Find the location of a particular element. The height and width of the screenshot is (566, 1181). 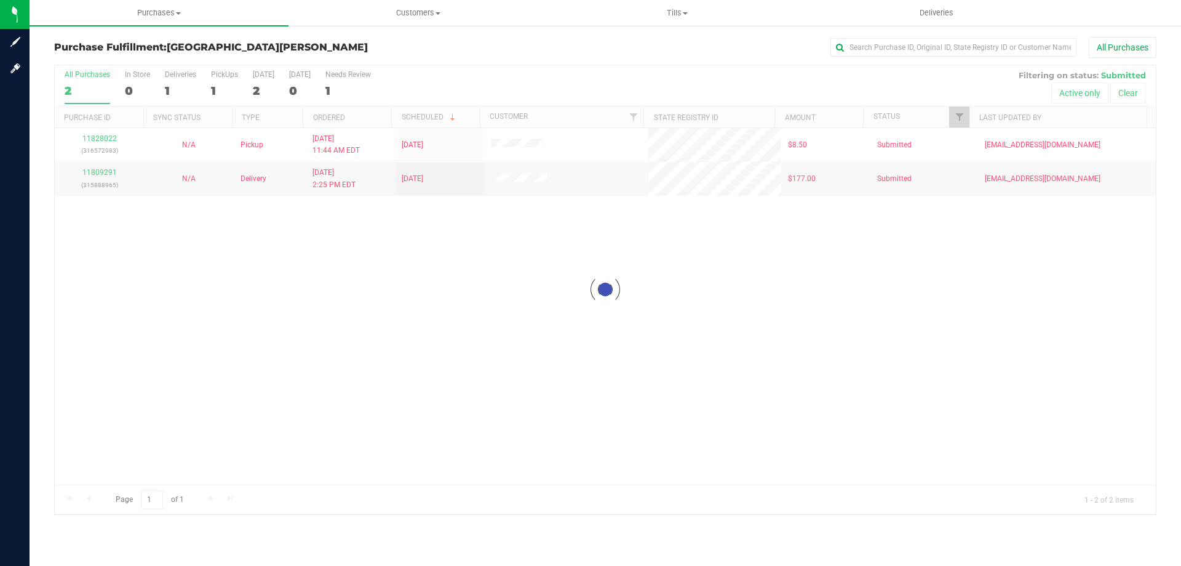

input: Search Purchase ID, Original ID, State Registry ID or Customer Name... is located at coordinates (954, 47).